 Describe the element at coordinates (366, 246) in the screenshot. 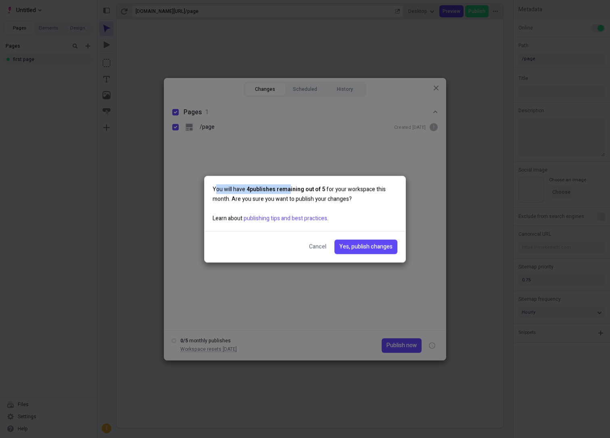

I see `span: Yes, publish changes` at that location.